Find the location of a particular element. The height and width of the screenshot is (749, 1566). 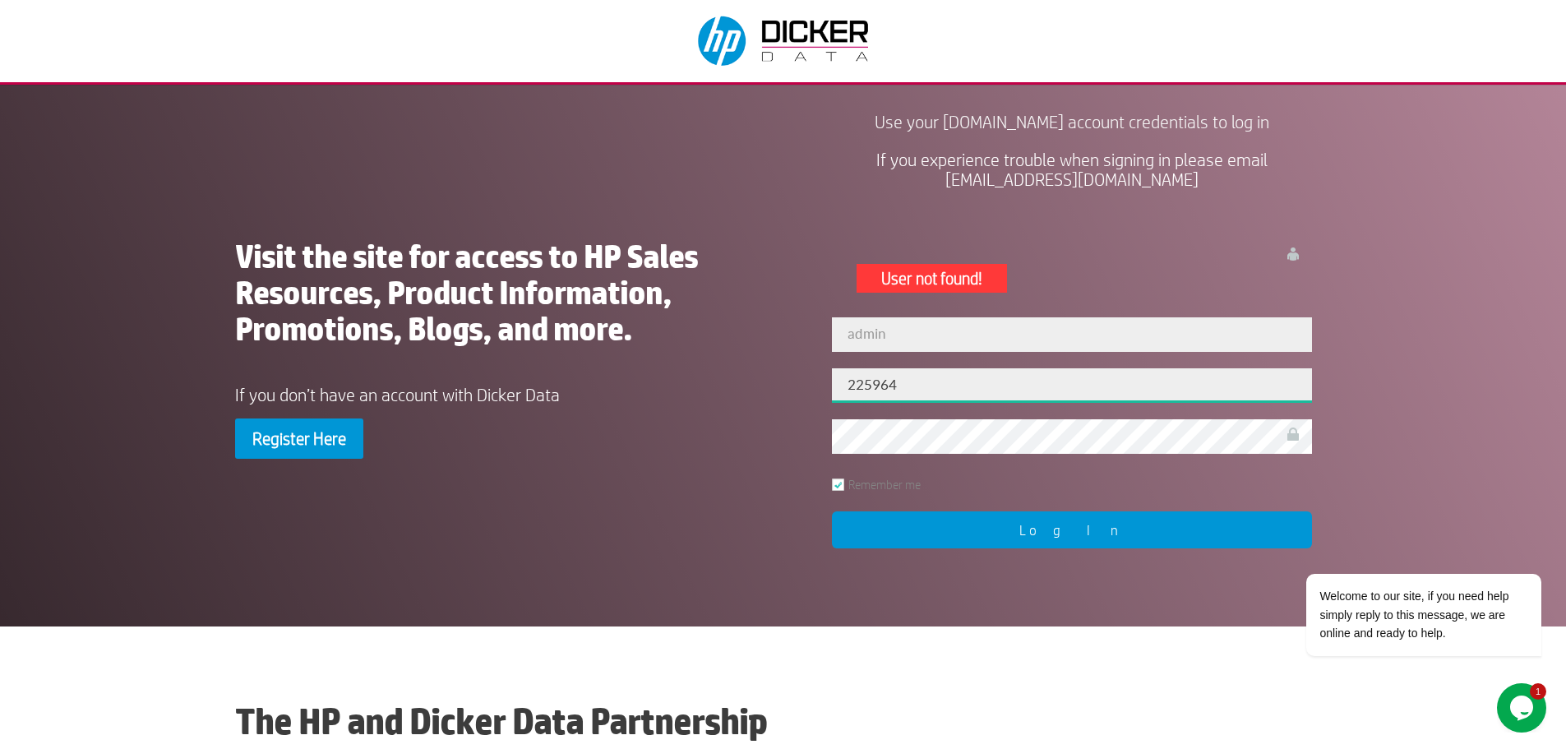

a: Register Here is located at coordinates (299, 438).